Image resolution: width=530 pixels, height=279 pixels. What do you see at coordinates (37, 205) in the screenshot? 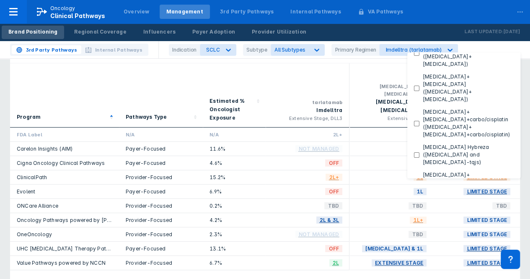
I see `a: ONCare Alliance` at bounding box center [37, 205].